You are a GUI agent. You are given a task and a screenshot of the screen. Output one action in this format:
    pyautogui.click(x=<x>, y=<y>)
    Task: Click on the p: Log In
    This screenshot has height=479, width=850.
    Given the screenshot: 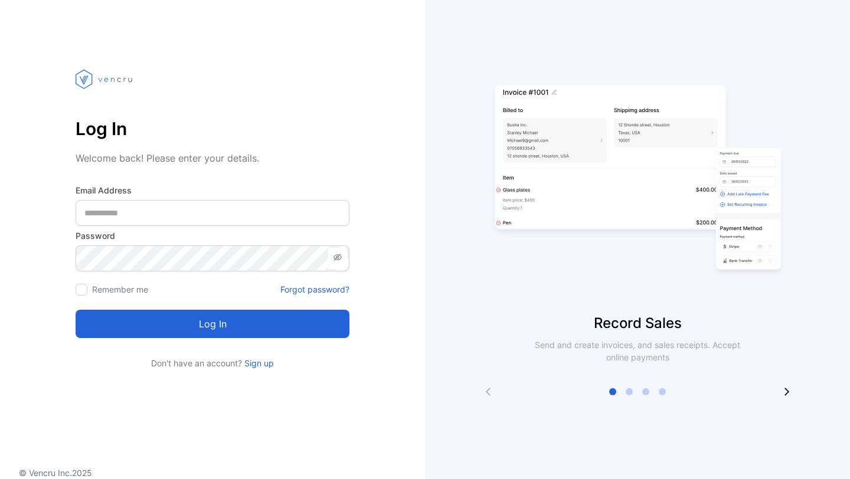 What is the action you would take?
    pyautogui.click(x=212, y=129)
    